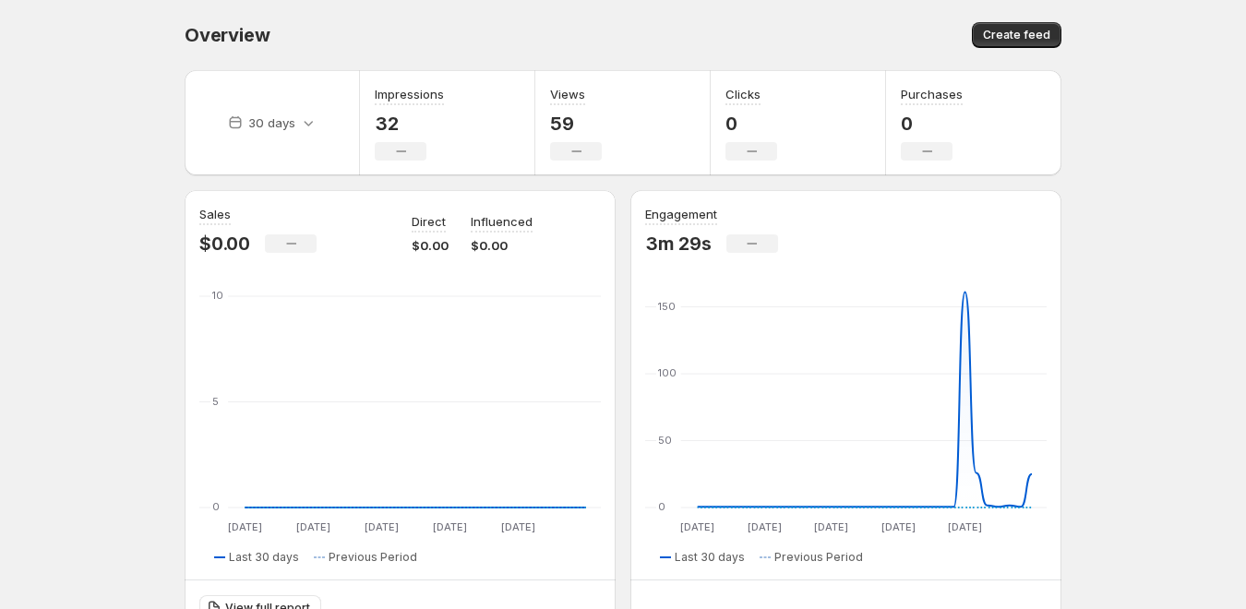 The width and height of the screenshot is (1246, 609). I want to click on p: 3m 29s, so click(678, 244).